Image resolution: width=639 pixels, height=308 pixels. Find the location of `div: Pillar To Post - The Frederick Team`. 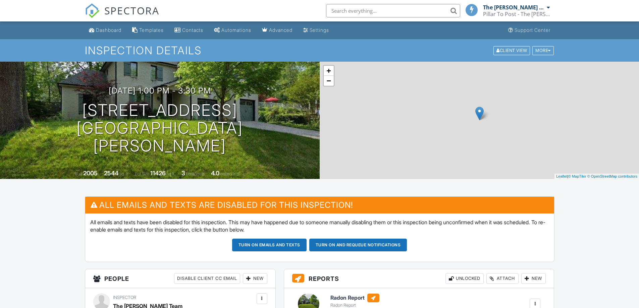

div: Pillar To Post - The Frederick Team is located at coordinates (516, 14).